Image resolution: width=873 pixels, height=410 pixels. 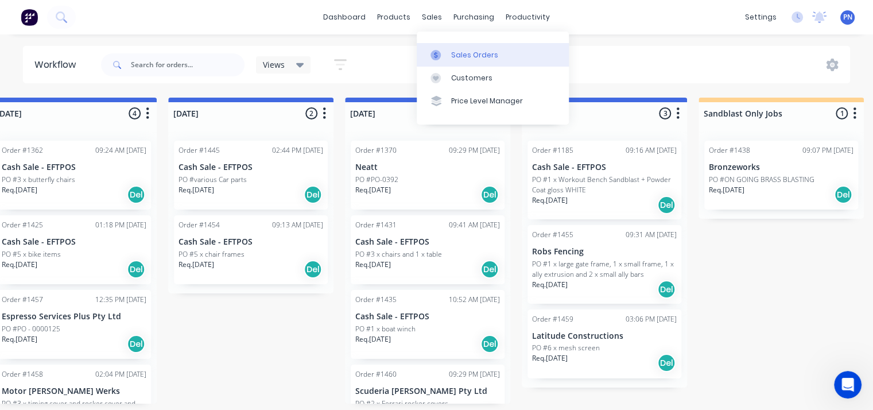 I want to click on span: Views, so click(x=274, y=64).